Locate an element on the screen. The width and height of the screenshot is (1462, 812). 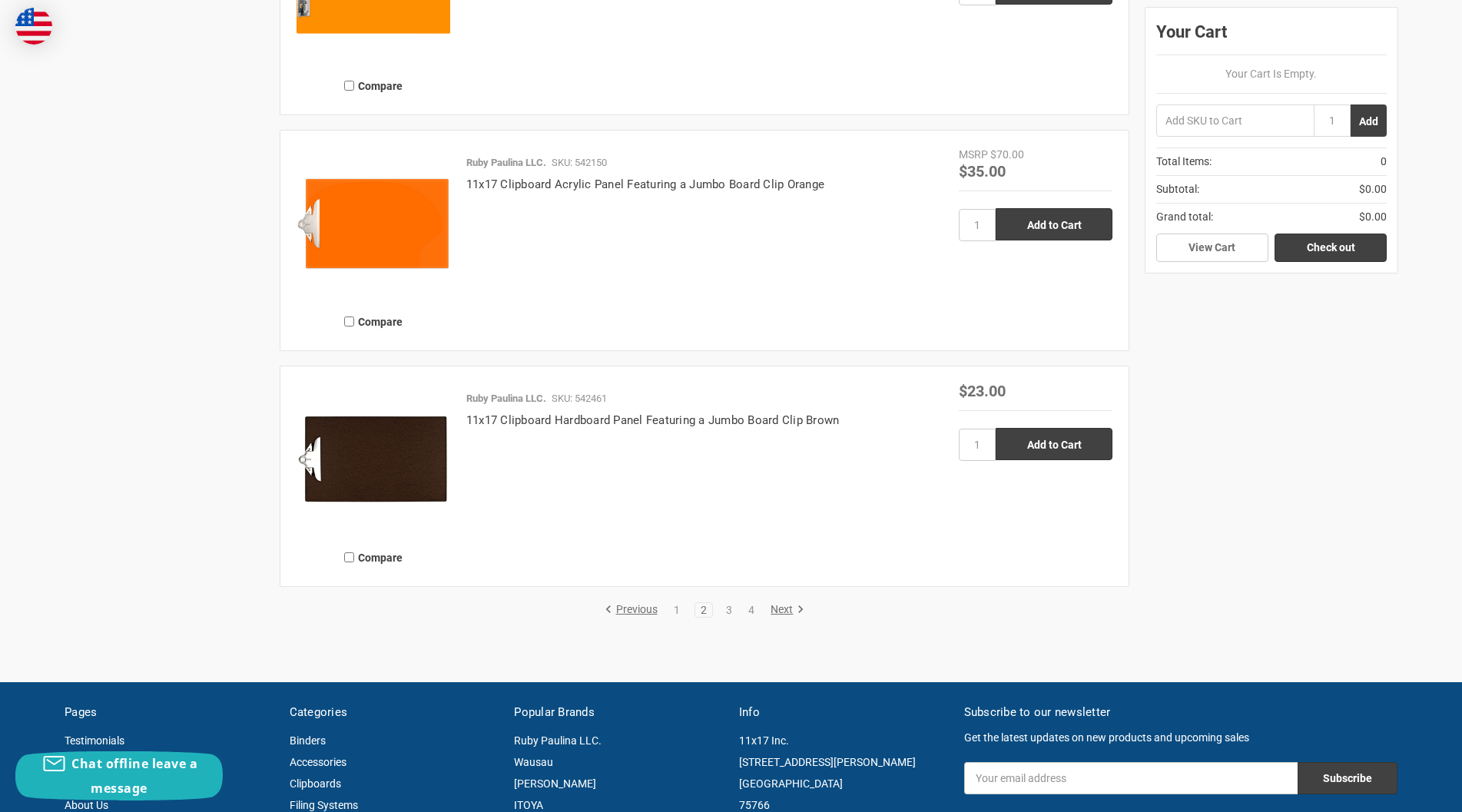
input: Add SKU to Cart is located at coordinates (1235, 121).